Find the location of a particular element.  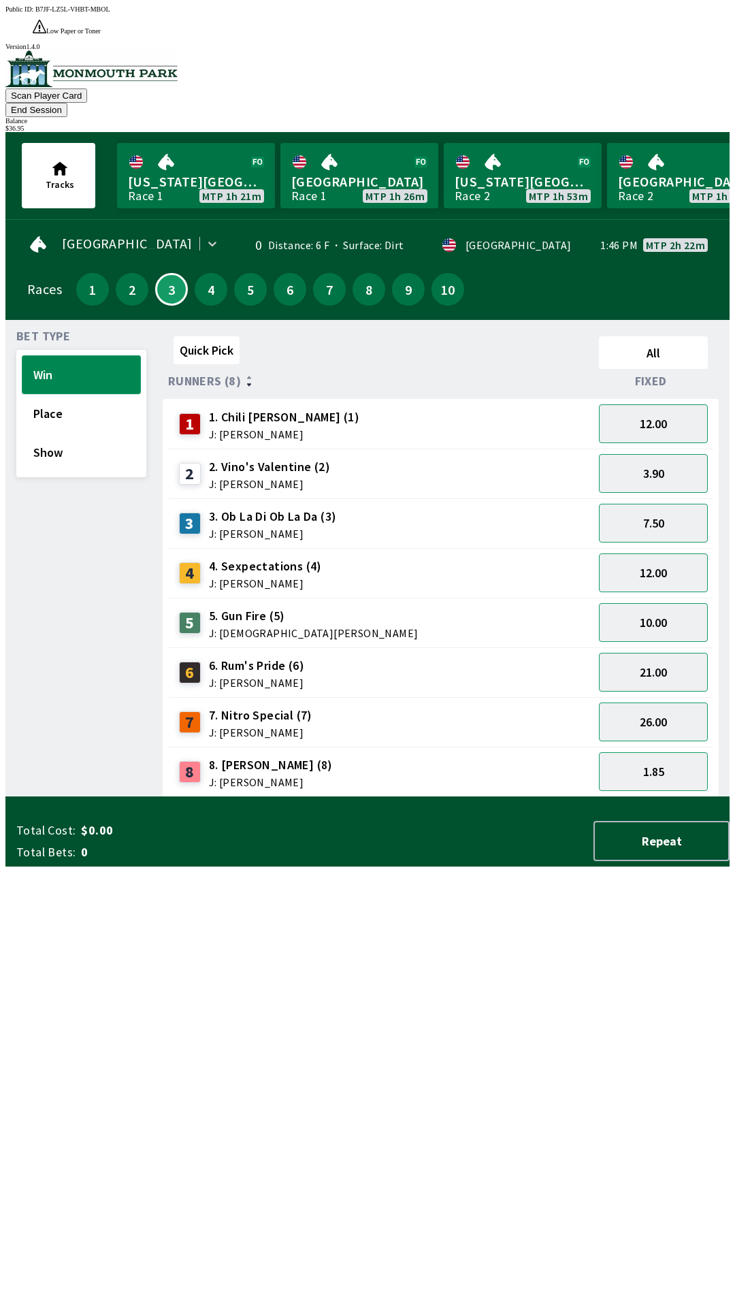

div: 3 is located at coordinates (190, 523).